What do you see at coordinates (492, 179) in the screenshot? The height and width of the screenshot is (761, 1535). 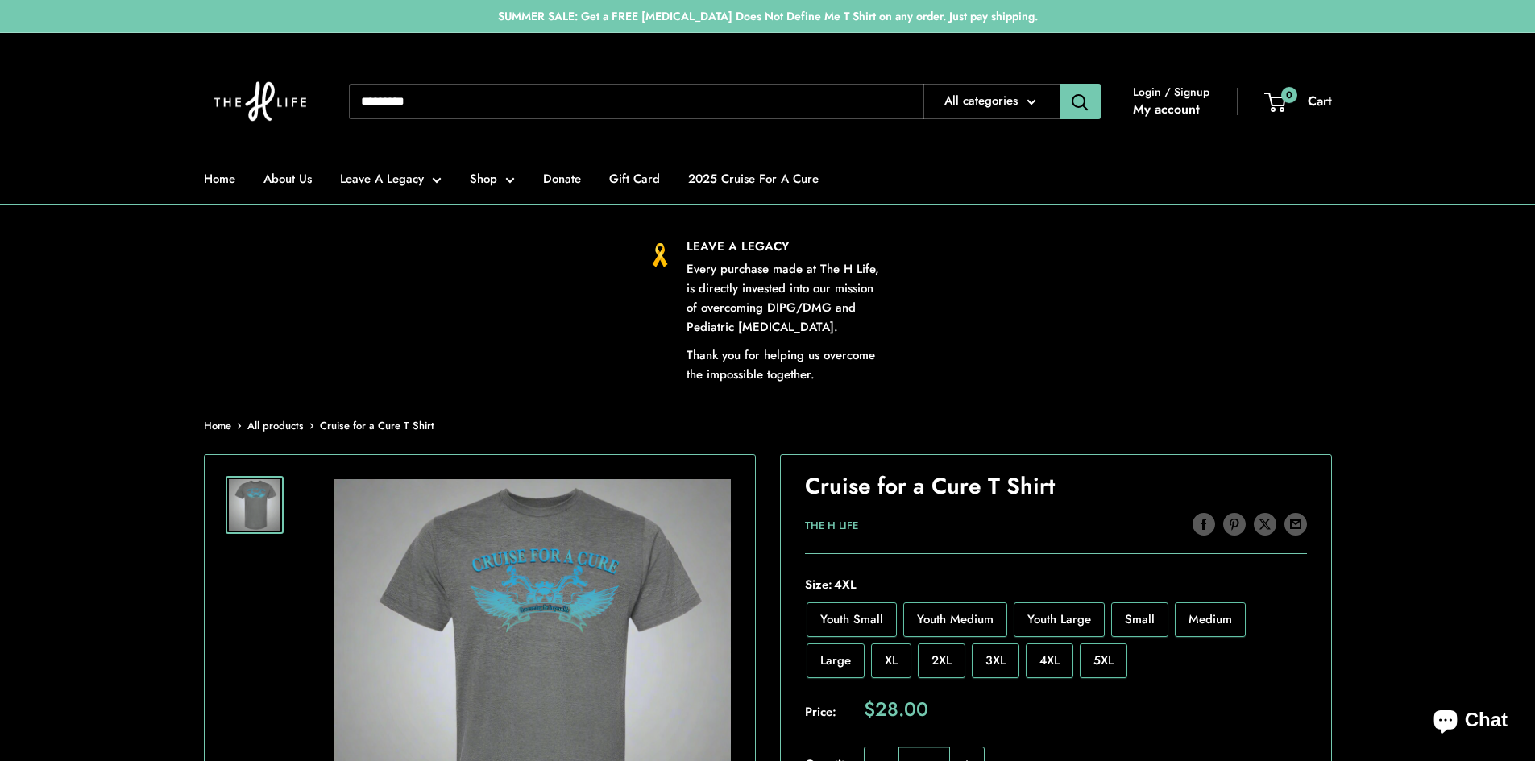 I see `a: Shop` at bounding box center [492, 179].